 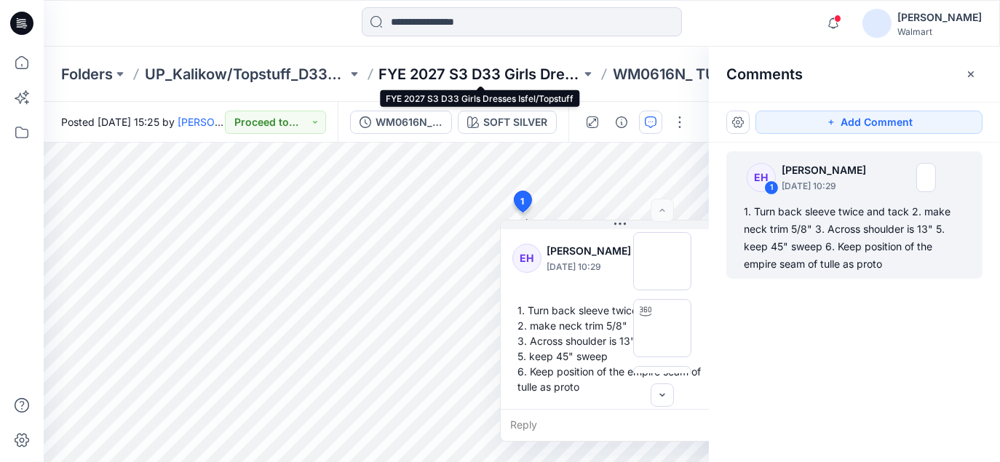 What do you see at coordinates (480, 74) in the screenshot?
I see `a: FYE 2027 S3 D33 Girls Dresses Isfel/Topstuff` at bounding box center [480, 74].